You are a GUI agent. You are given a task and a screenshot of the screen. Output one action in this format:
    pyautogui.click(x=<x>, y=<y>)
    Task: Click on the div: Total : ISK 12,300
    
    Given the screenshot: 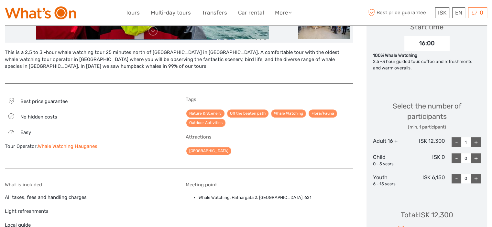 What is the action you would take?
    pyautogui.click(x=427, y=215)
    